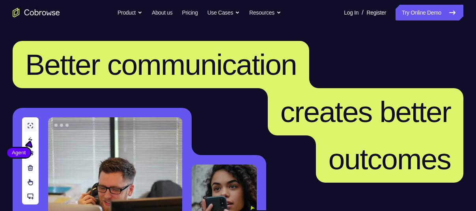 The width and height of the screenshot is (476, 211). Describe the element at coordinates (190, 13) in the screenshot. I see `a: Pricing` at that location.